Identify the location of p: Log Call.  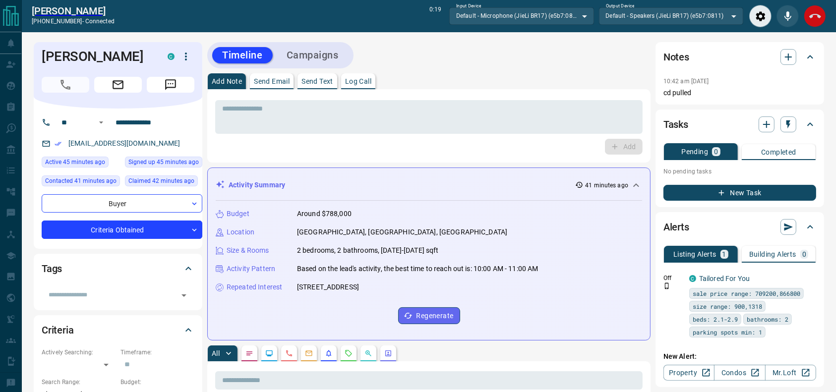
(358, 81).